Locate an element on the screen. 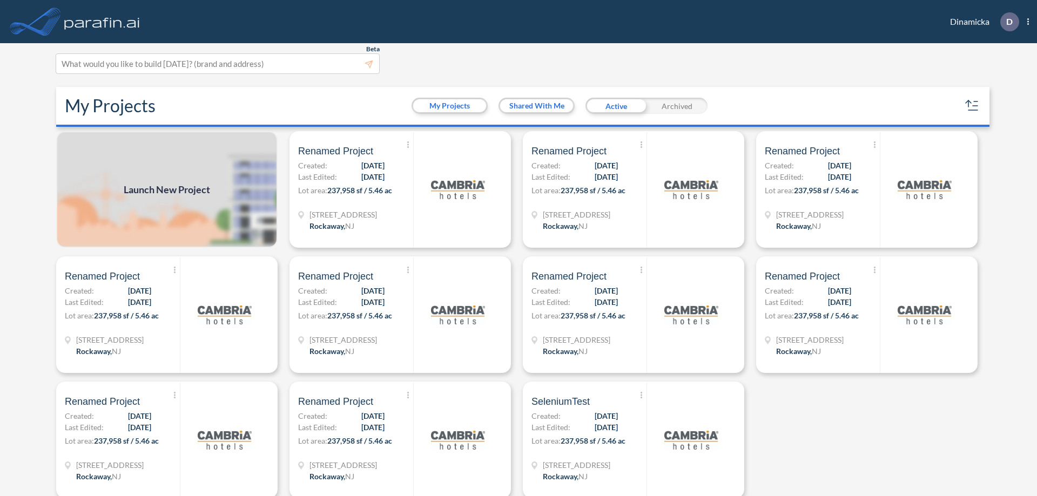 This screenshot has height=496, width=1037. div: Active is located at coordinates (616, 106).